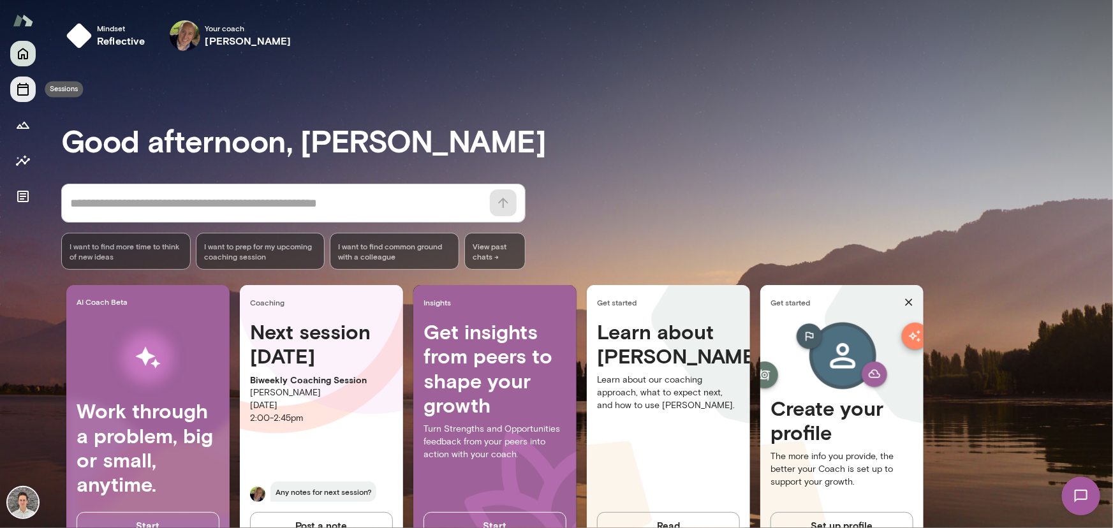  What do you see at coordinates (79, 36) in the screenshot?
I see `img: mindset` at bounding box center [79, 36].